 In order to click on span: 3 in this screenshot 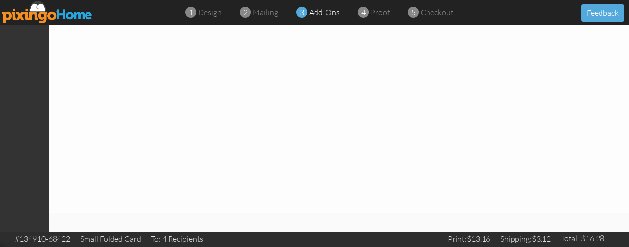, I will do `click(302, 12)`.